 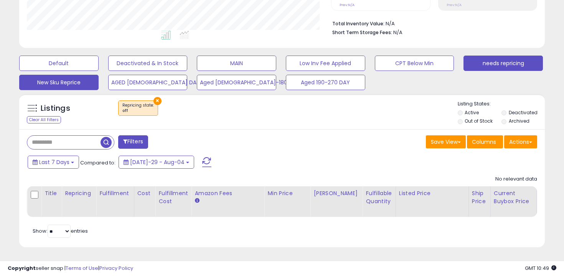 What do you see at coordinates (325, 83) in the screenshot?
I see `button: Aged 190-270 DAY` at bounding box center [325, 83].